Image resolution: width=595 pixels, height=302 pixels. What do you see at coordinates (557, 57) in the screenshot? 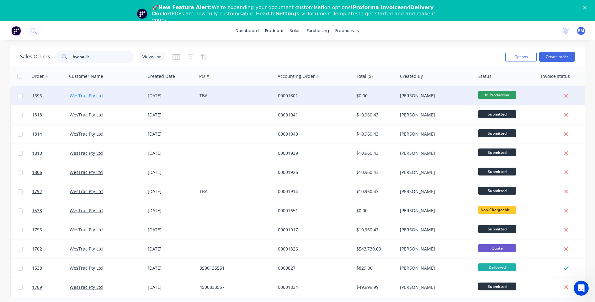
I see `button: Create order` at bounding box center [557, 57].